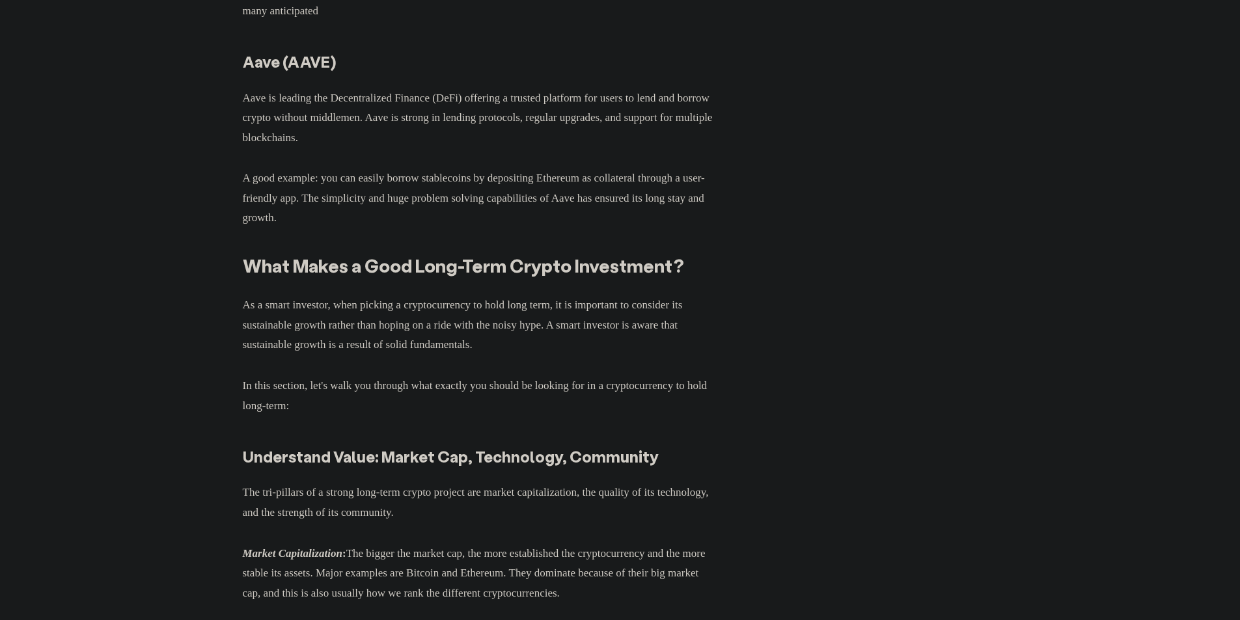 This screenshot has height=620, width=1240. What do you see at coordinates (479, 393) in the screenshot?
I see `p: In this section, let's walk you through what exactly you should be looking for in a cryptocurrenc...` at bounding box center [479, 393].